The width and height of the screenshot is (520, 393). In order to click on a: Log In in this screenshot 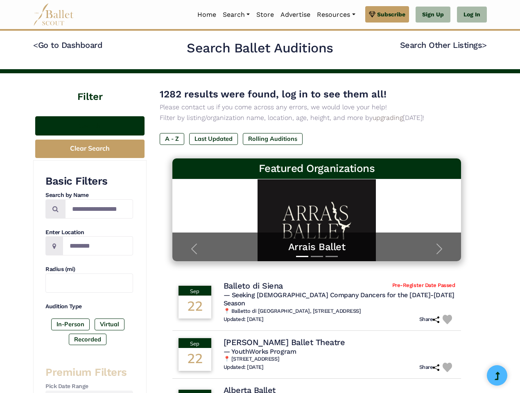, I will do `click(471, 15)`.